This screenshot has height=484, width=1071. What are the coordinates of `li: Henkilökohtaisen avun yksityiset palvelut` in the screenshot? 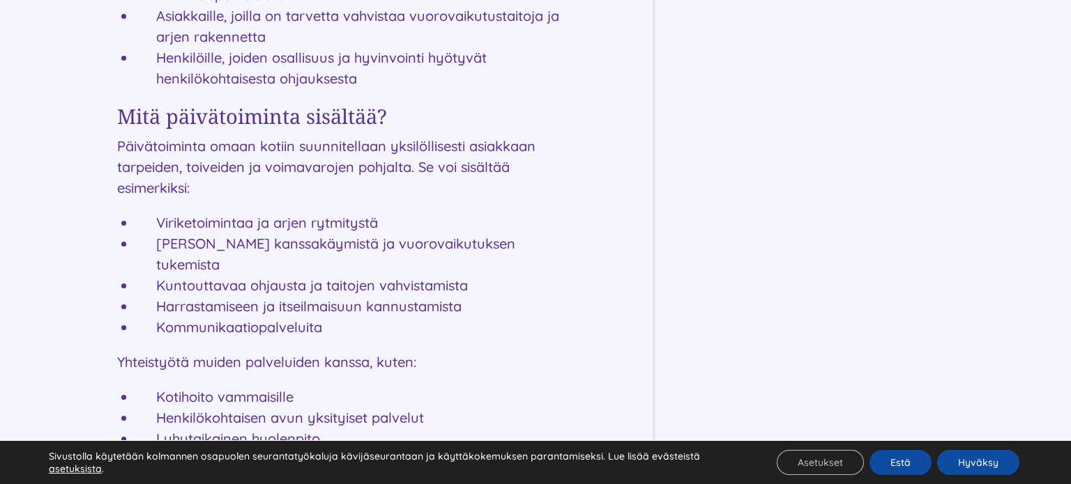 It's located at (352, 418).